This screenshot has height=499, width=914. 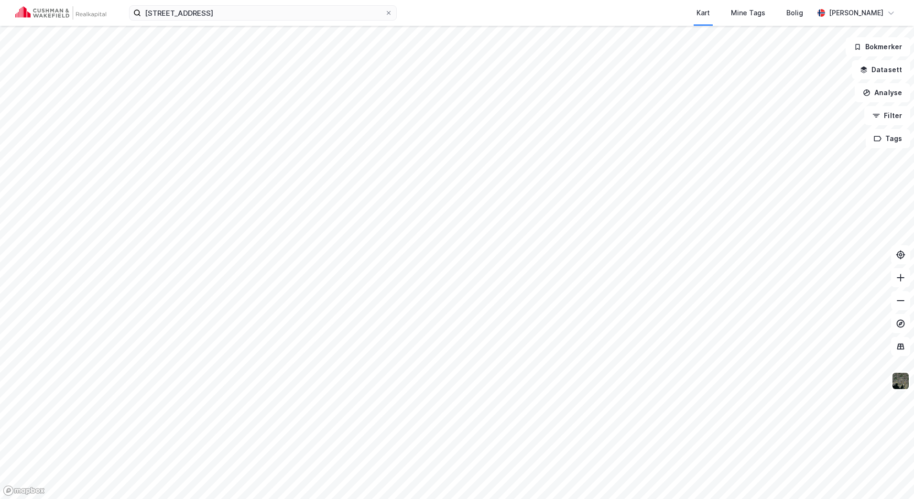 What do you see at coordinates (887, 116) in the screenshot?
I see `button: Filter` at bounding box center [887, 116].